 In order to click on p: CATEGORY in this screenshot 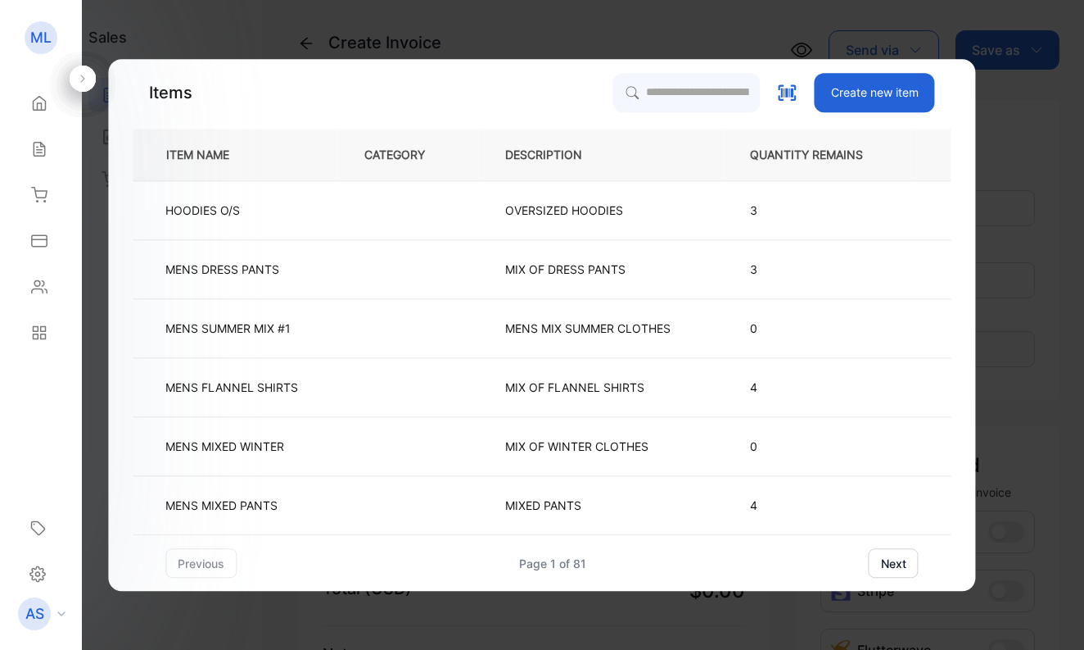, I will do `click(408, 154)`.